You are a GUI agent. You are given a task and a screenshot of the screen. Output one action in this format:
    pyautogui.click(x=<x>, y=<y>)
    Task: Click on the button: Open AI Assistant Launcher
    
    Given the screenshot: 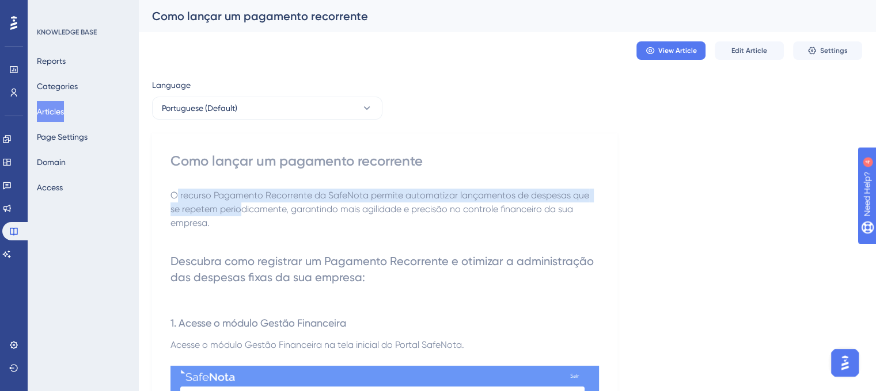 What is the action you would take?
    pyautogui.click(x=17, y=17)
    